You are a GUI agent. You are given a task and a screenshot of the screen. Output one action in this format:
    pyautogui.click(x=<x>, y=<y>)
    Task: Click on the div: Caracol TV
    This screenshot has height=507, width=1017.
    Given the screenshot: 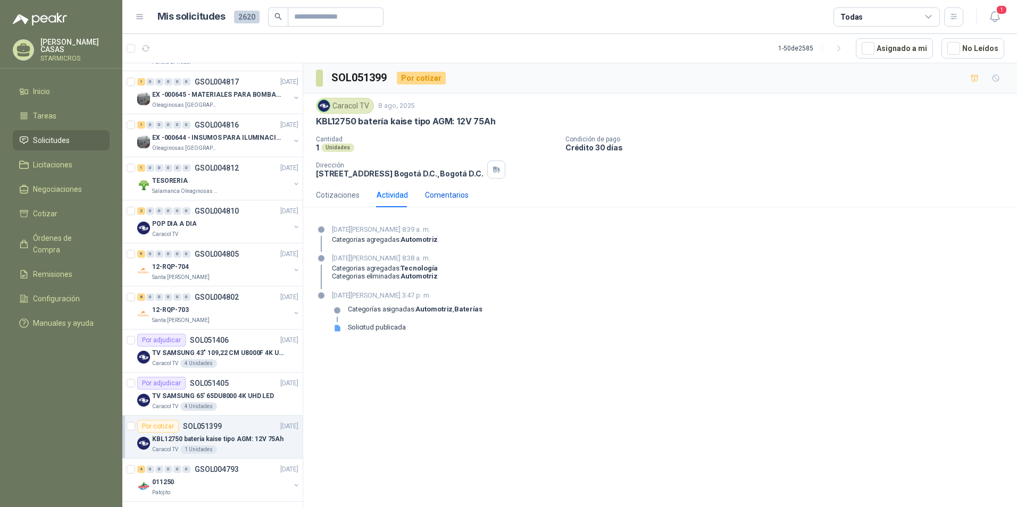 What is the action you would take?
    pyautogui.click(x=345, y=106)
    